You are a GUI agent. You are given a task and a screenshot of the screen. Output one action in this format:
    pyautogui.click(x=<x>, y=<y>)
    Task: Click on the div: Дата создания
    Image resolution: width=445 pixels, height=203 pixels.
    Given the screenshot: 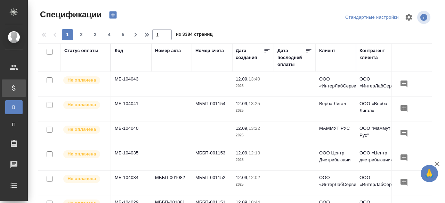 What is the action you would take?
    pyautogui.click(x=250, y=54)
    